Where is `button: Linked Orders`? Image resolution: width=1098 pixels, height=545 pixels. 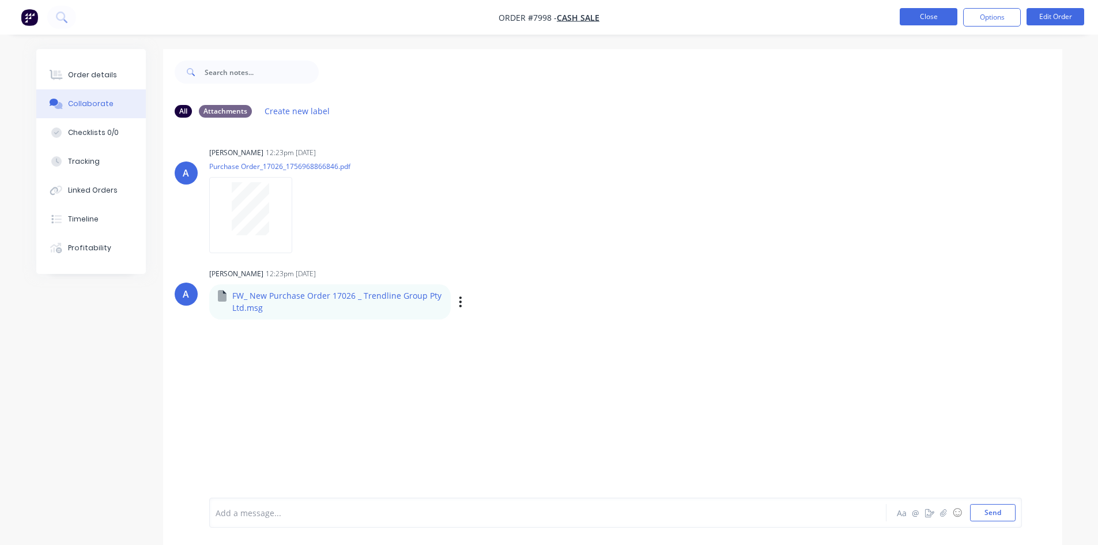 button: Linked Orders is located at coordinates (91, 190).